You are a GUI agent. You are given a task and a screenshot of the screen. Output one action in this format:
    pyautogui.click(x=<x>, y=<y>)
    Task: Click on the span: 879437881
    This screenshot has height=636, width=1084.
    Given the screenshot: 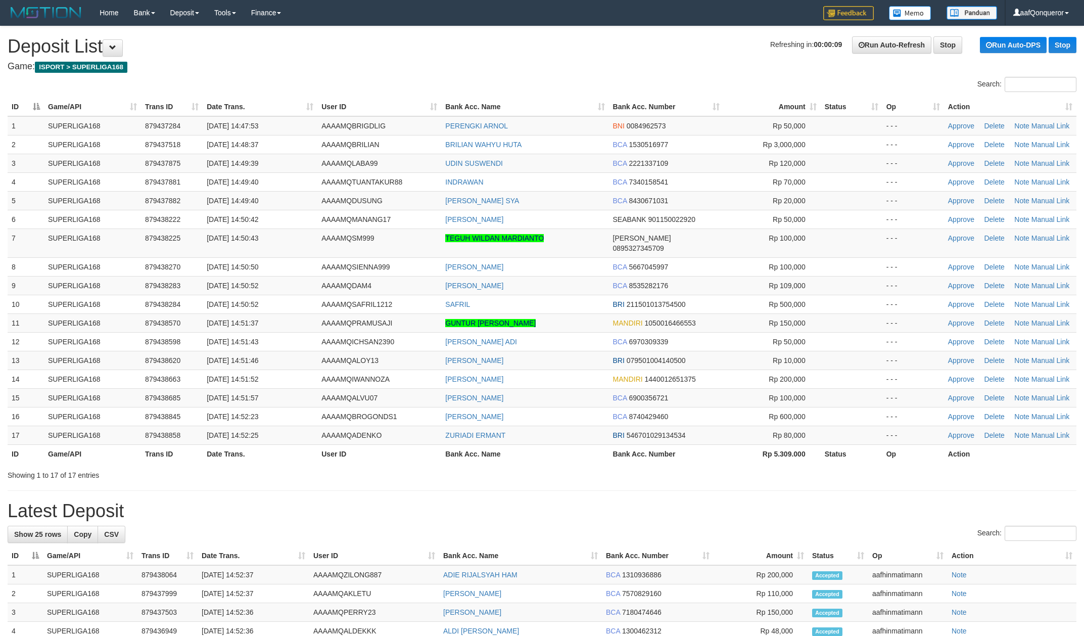 What is the action you would take?
    pyautogui.click(x=163, y=182)
    